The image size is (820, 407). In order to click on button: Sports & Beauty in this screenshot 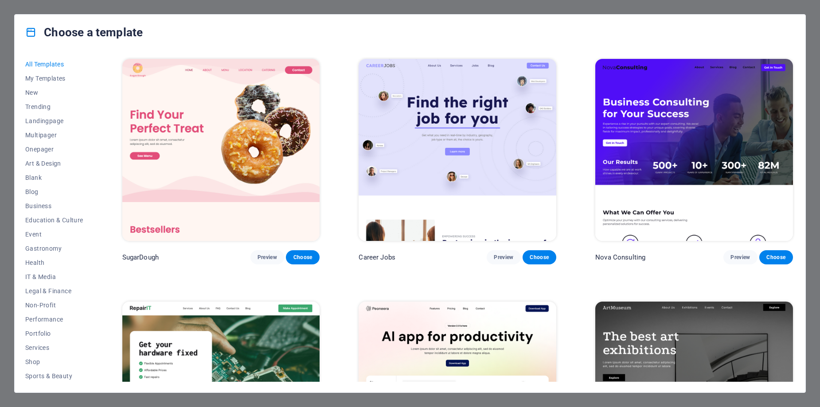, I will do `click(54, 376)`.